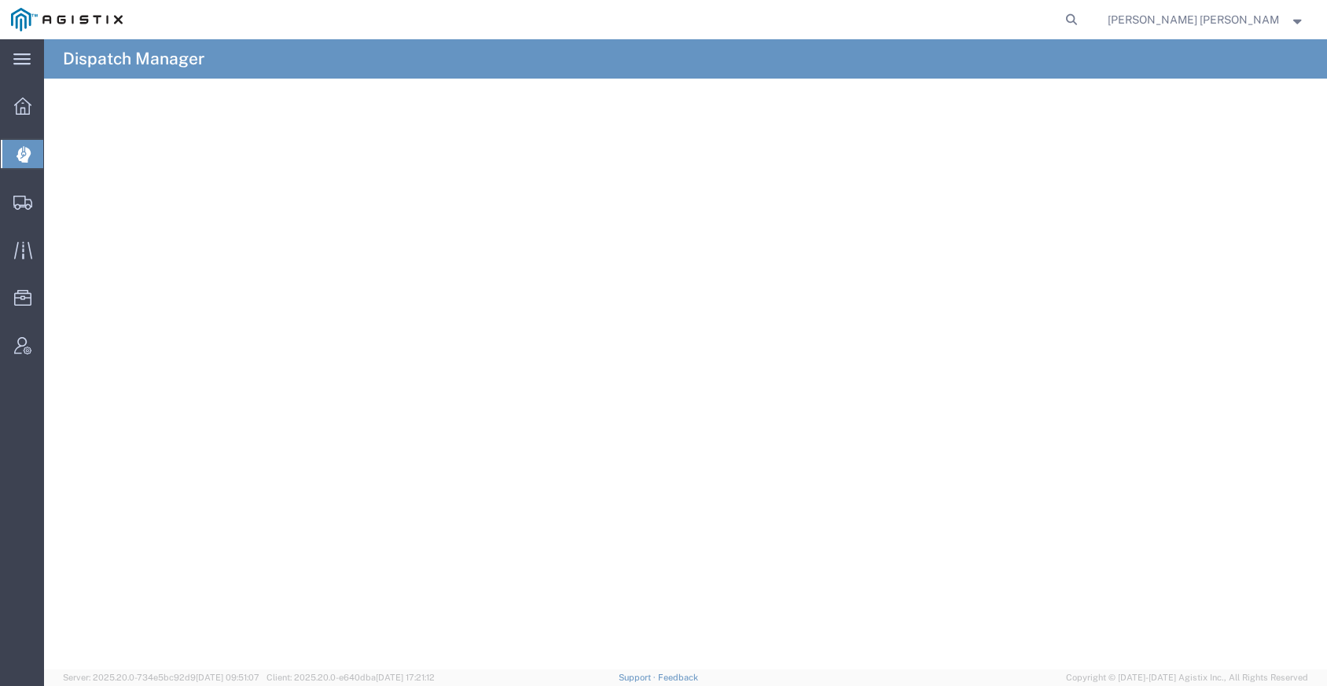 This screenshot has width=1327, height=686. Describe the element at coordinates (134, 59) in the screenshot. I see `h4: Dispatch Manager` at that location.